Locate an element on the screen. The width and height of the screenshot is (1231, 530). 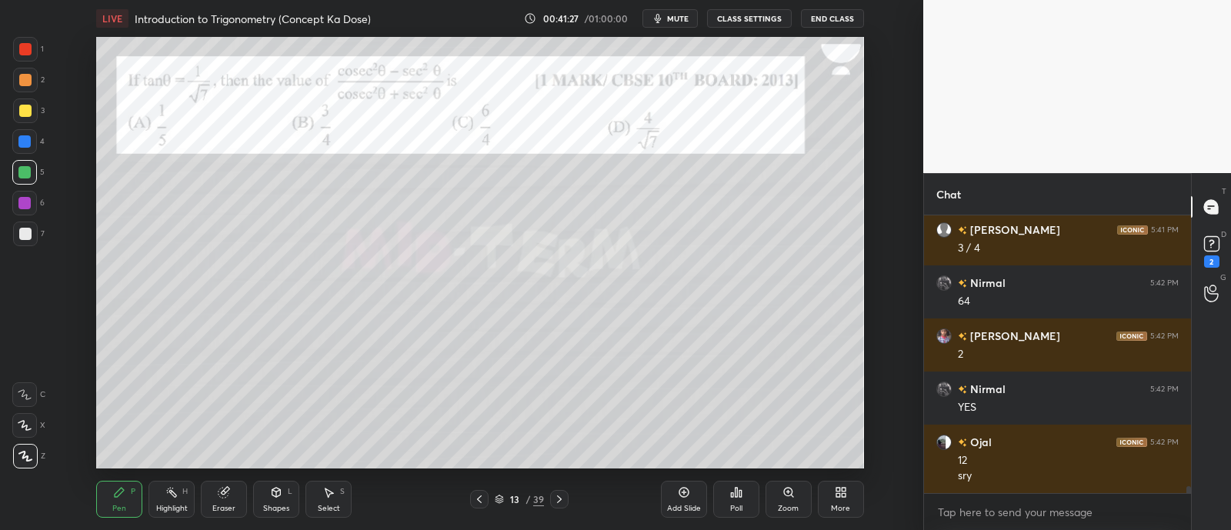
div: 4 is located at coordinates (28, 142).